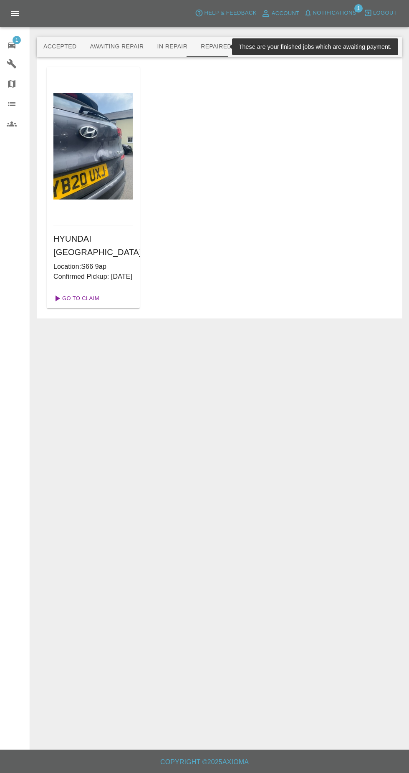 Image resolution: width=409 pixels, height=773 pixels. What do you see at coordinates (216, 47) in the screenshot?
I see `button: Repaired` at bounding box center [216, 47].